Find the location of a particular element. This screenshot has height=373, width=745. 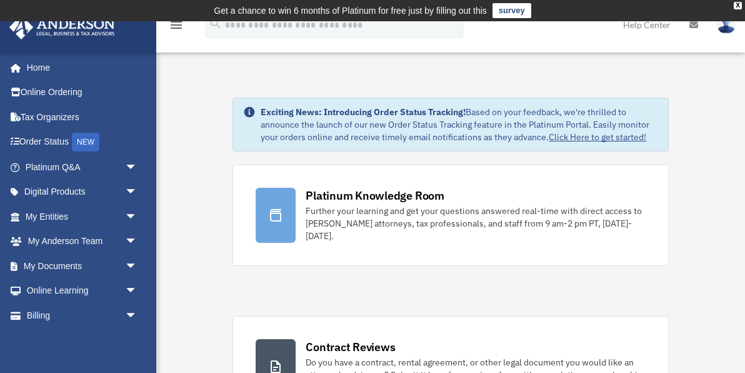

div: Contract Reviews is located at coordinates (350, 346).